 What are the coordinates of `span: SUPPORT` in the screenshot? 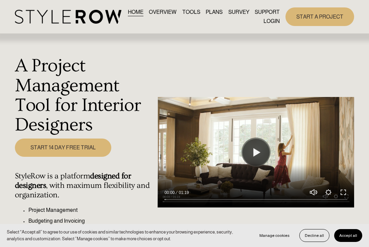 It's located at (267, 12).